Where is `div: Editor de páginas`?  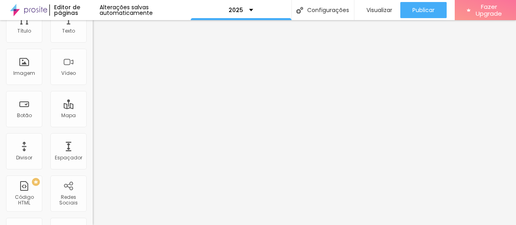
div: Editor de páginas is located at coordinates (74, 10).